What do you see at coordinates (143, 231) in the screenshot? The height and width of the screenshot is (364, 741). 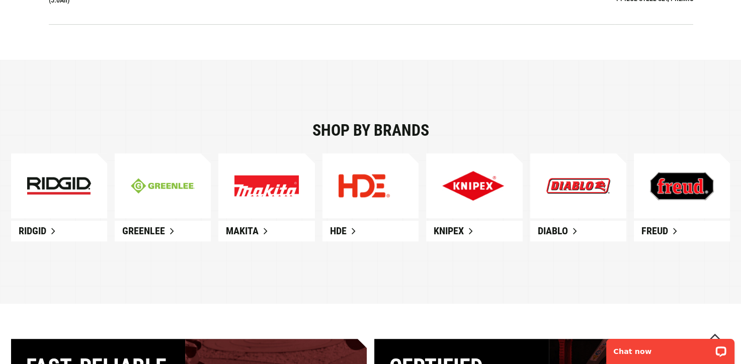 I see `span: Greenlee` at bounding box center [143, 231].